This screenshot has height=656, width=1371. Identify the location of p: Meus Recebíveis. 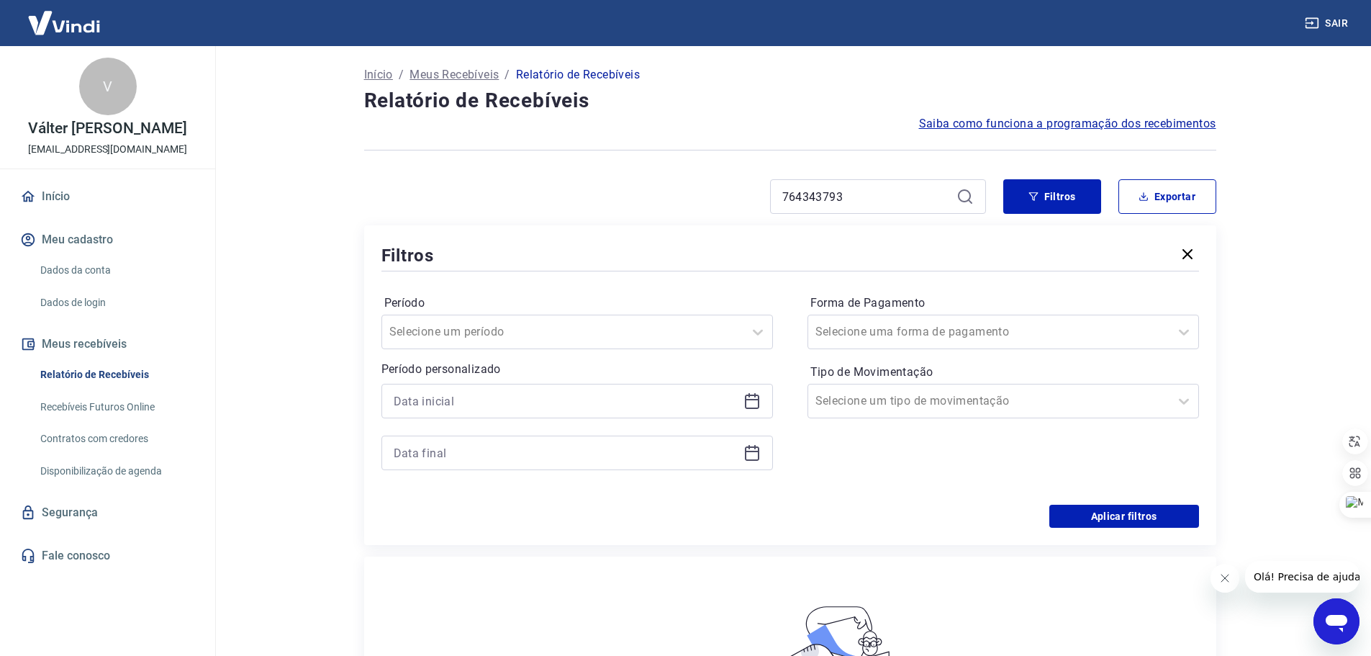
(454, 75).